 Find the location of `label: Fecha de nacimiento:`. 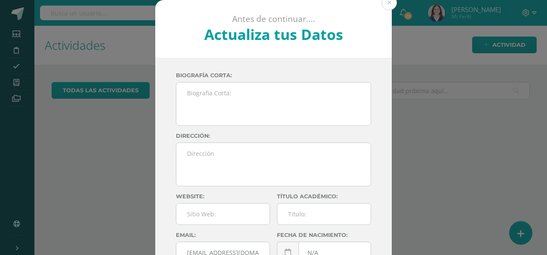

label: Fecha de nacimiento: is located at coordinates (324, 235).